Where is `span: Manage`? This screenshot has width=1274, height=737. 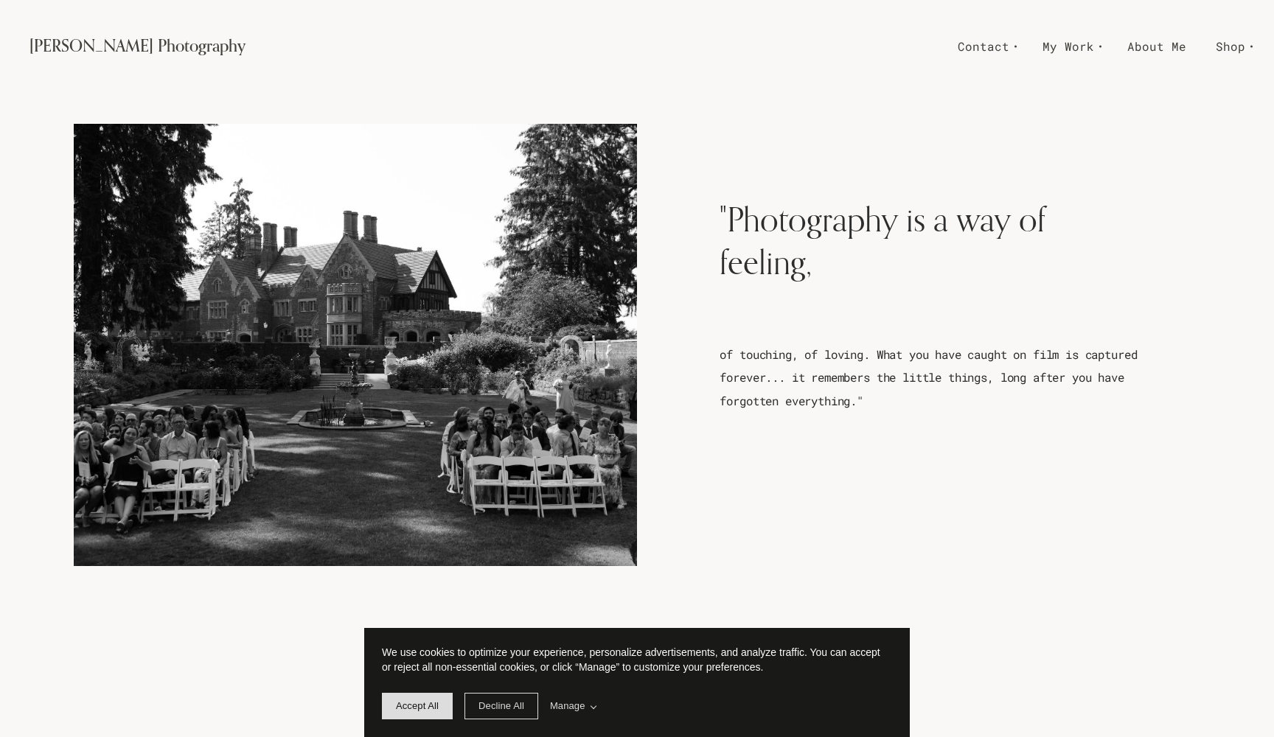
span: Manage is located at coordinates (573, 706).